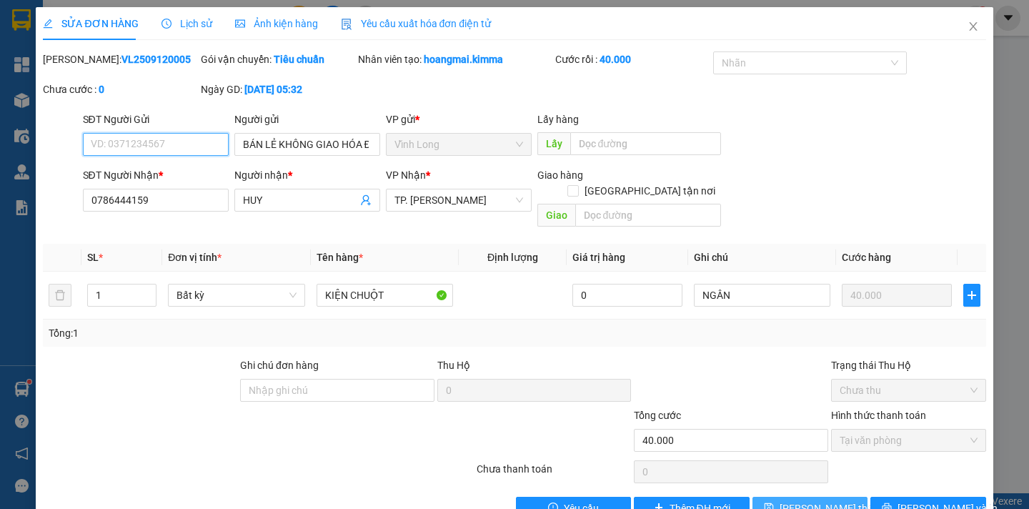 Image resolution: width=1029 pixels, height=509 pixels. What do you see at coordinates (866, 257) in the screenshot?
I see `span: Cước hàng` at bounding box center [866, 257].